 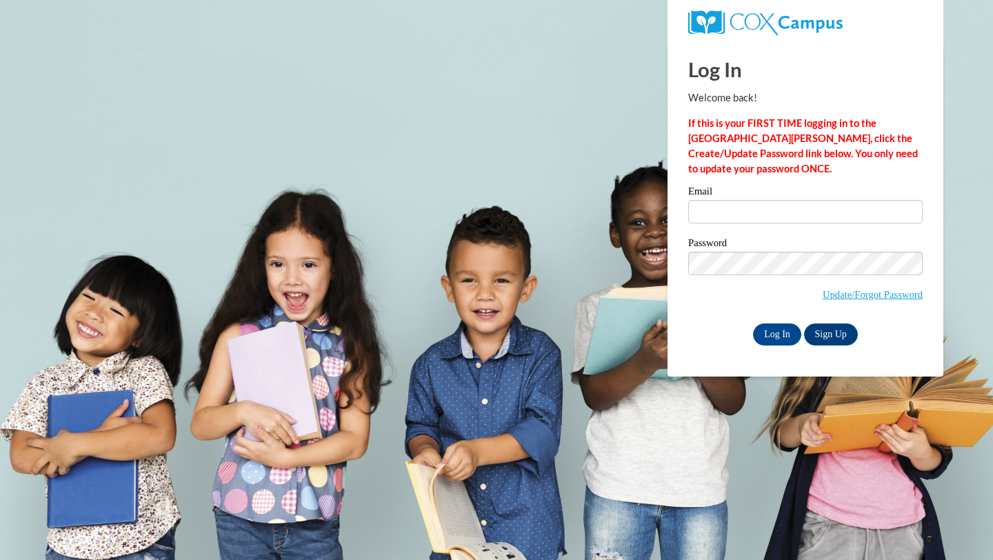 I want to click on a: Update/Forgot Password, so click(x=873, y=295).